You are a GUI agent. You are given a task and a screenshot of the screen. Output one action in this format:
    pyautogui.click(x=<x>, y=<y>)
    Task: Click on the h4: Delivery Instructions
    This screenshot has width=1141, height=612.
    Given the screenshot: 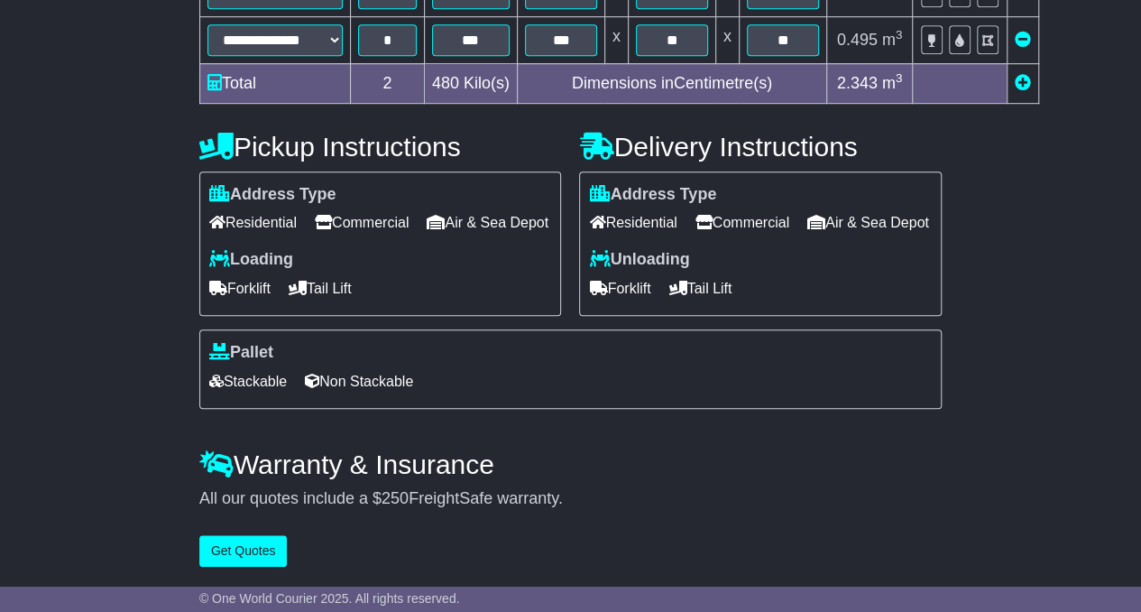 What is the action you would take?
    pyautogui.click(x=760, y=146)
    